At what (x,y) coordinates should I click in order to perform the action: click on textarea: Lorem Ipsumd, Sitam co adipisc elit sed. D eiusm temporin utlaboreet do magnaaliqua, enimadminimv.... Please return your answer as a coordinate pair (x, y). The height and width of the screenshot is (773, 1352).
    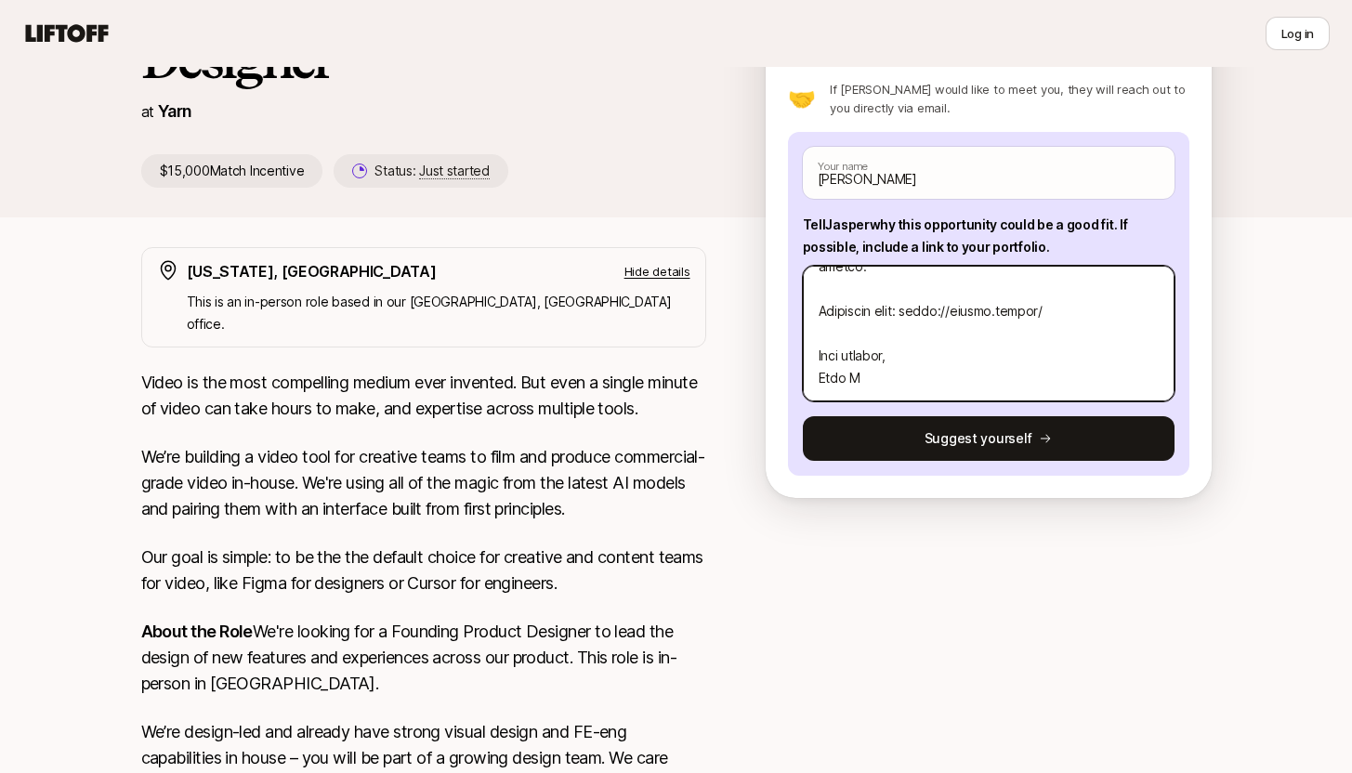
    Looking at the image, I should click on (989, 334).